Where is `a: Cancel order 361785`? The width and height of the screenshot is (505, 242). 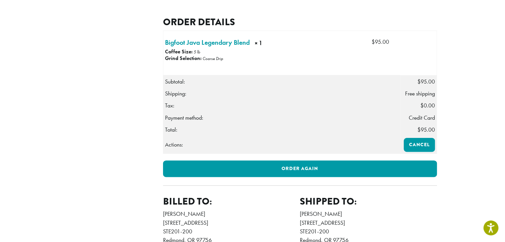 a: Cancel order 361785 is located at coordinates (419, 145).